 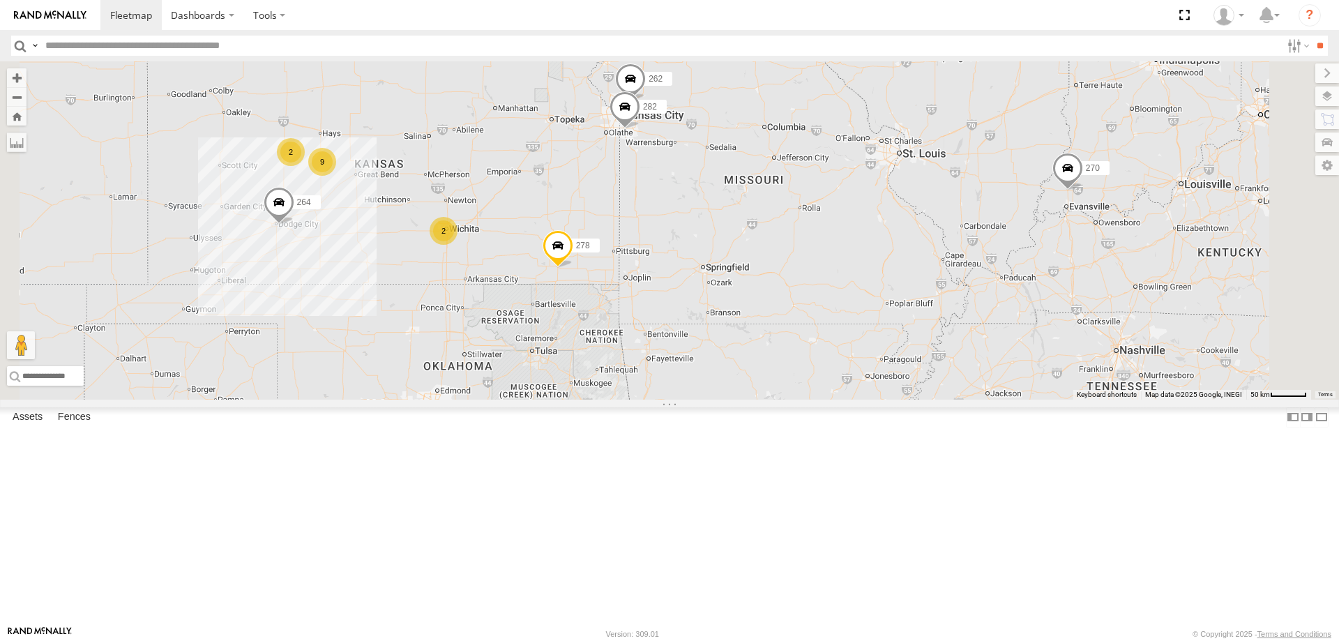 What do you see at coordinates (21, 345) in the screenshot?
I see `button: Drag Pegman onto the map to open Street View` at bounding box center [21, 345].